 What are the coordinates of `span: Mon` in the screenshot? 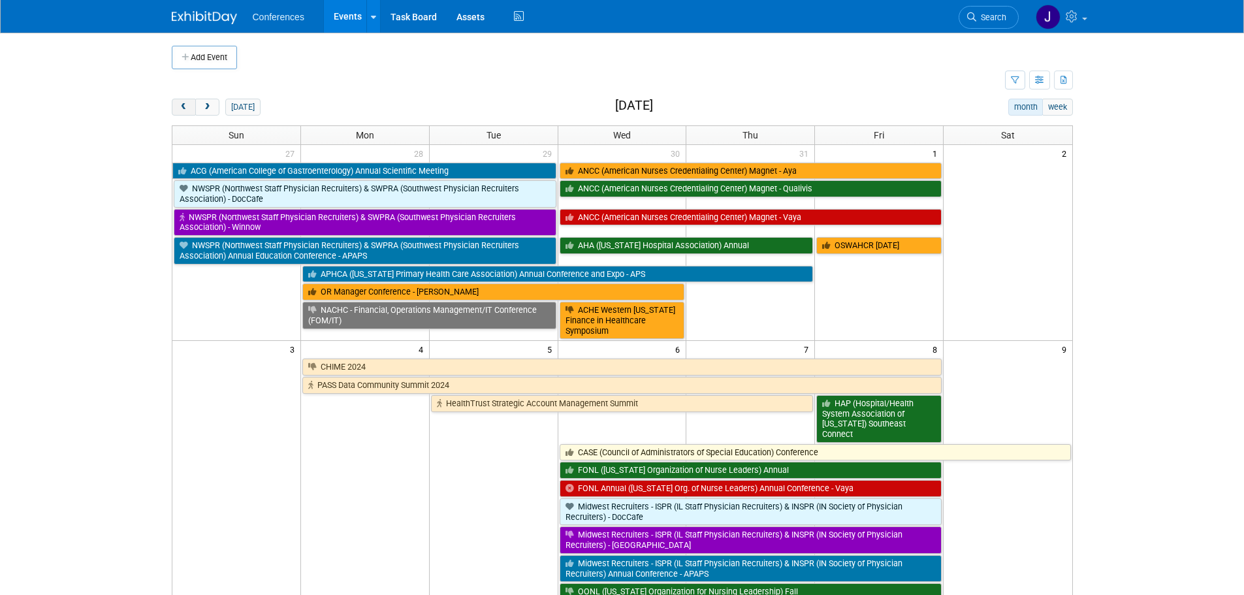 It's located at (365, 135).